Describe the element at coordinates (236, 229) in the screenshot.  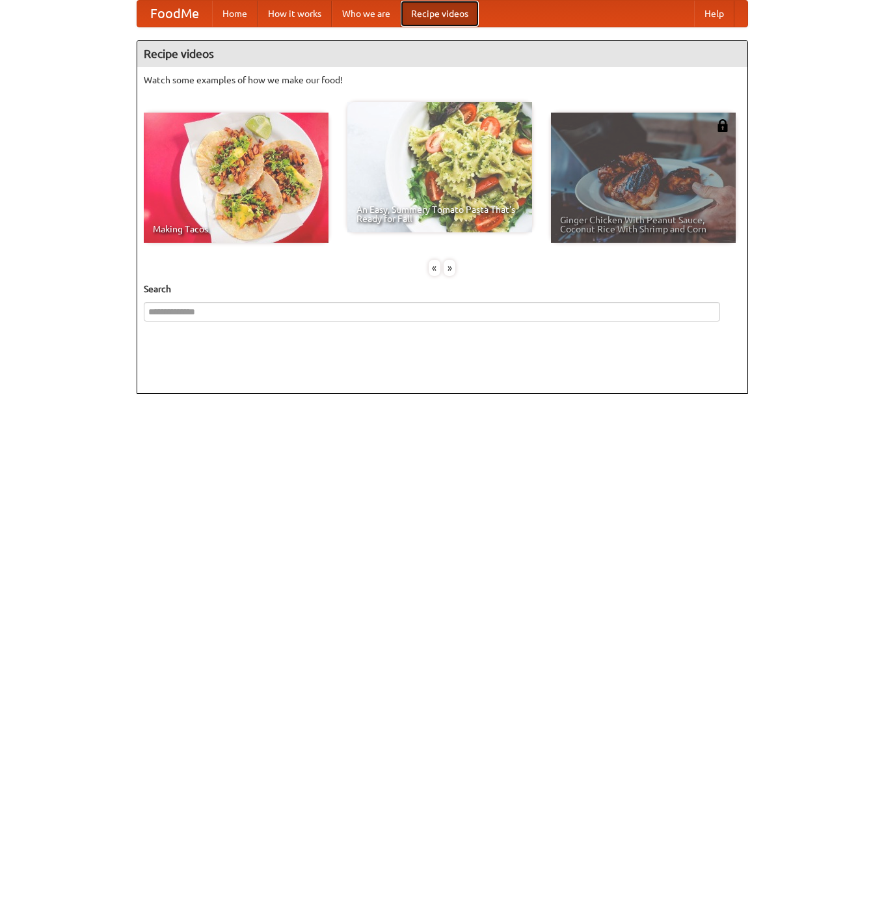
I see `span: Making Tacos` at that location.